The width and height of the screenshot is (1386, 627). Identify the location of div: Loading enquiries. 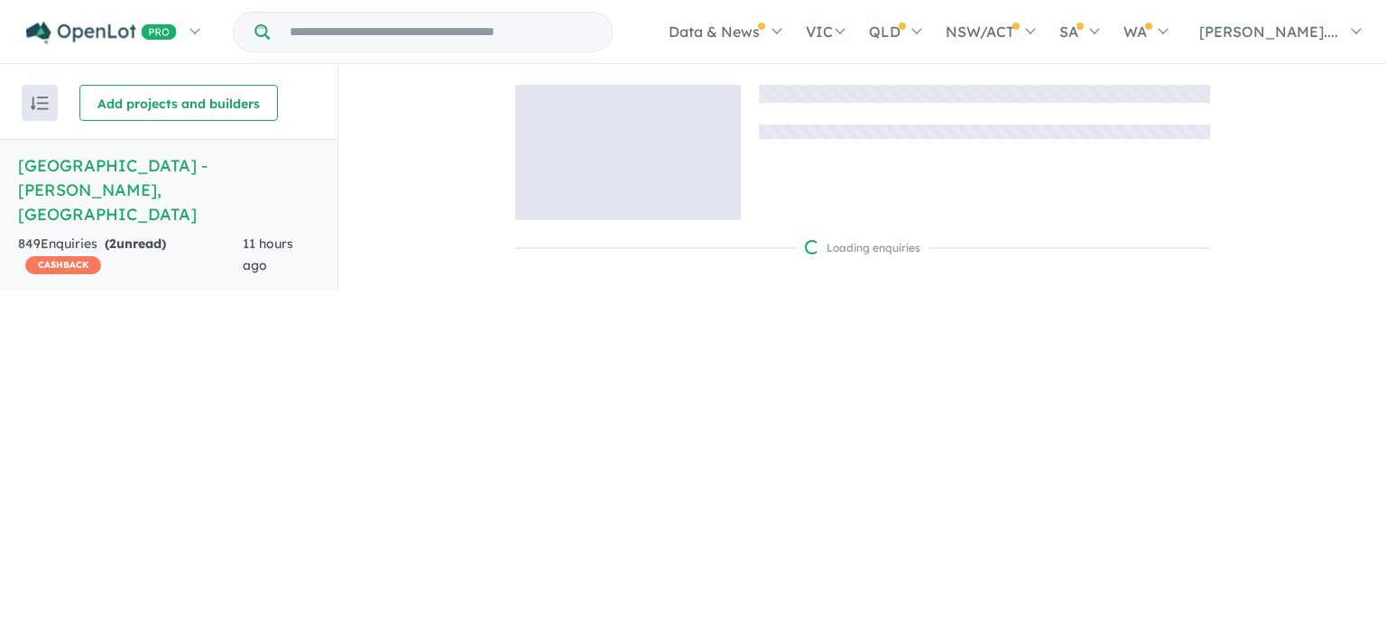
(862, 248).